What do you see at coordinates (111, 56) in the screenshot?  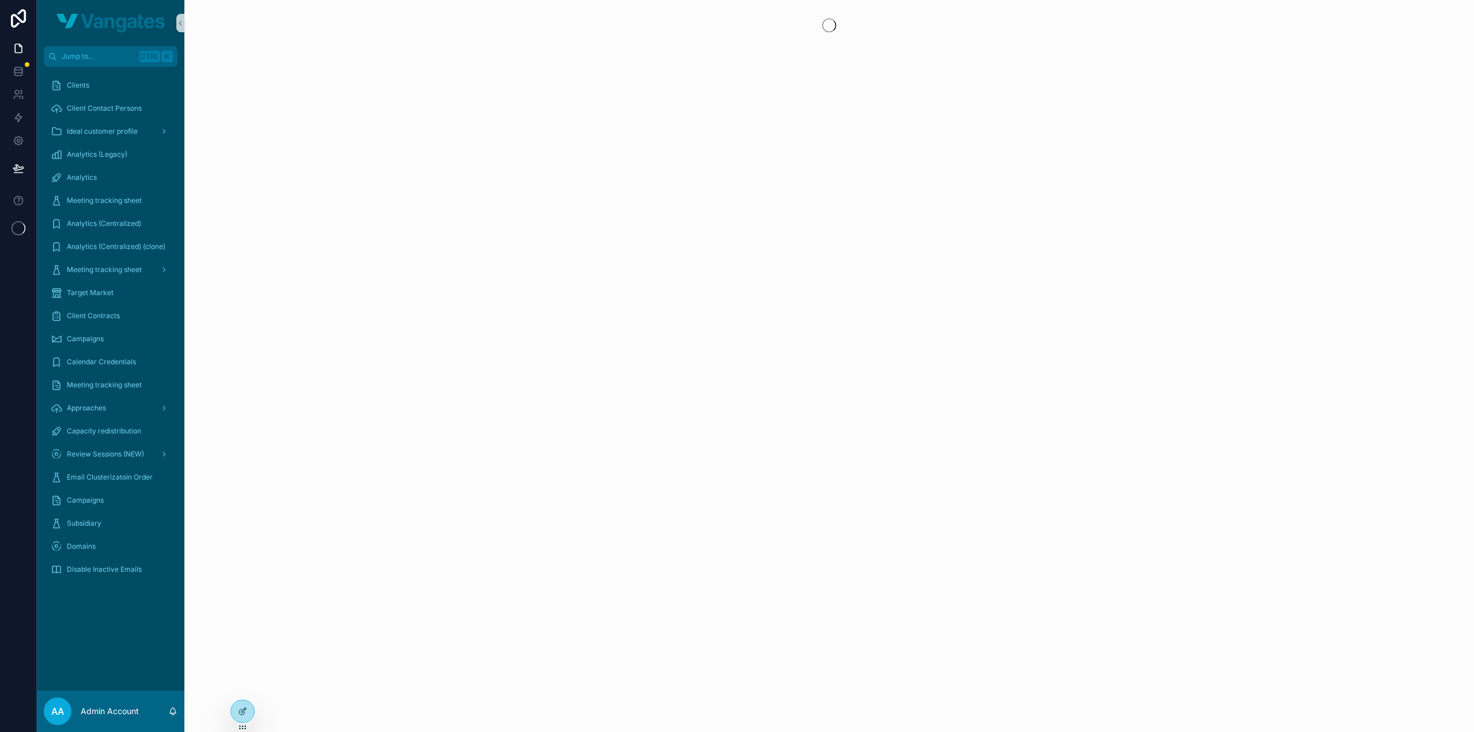 I see `button: Jump to...CtrlK` at bounding box center [111, 56].